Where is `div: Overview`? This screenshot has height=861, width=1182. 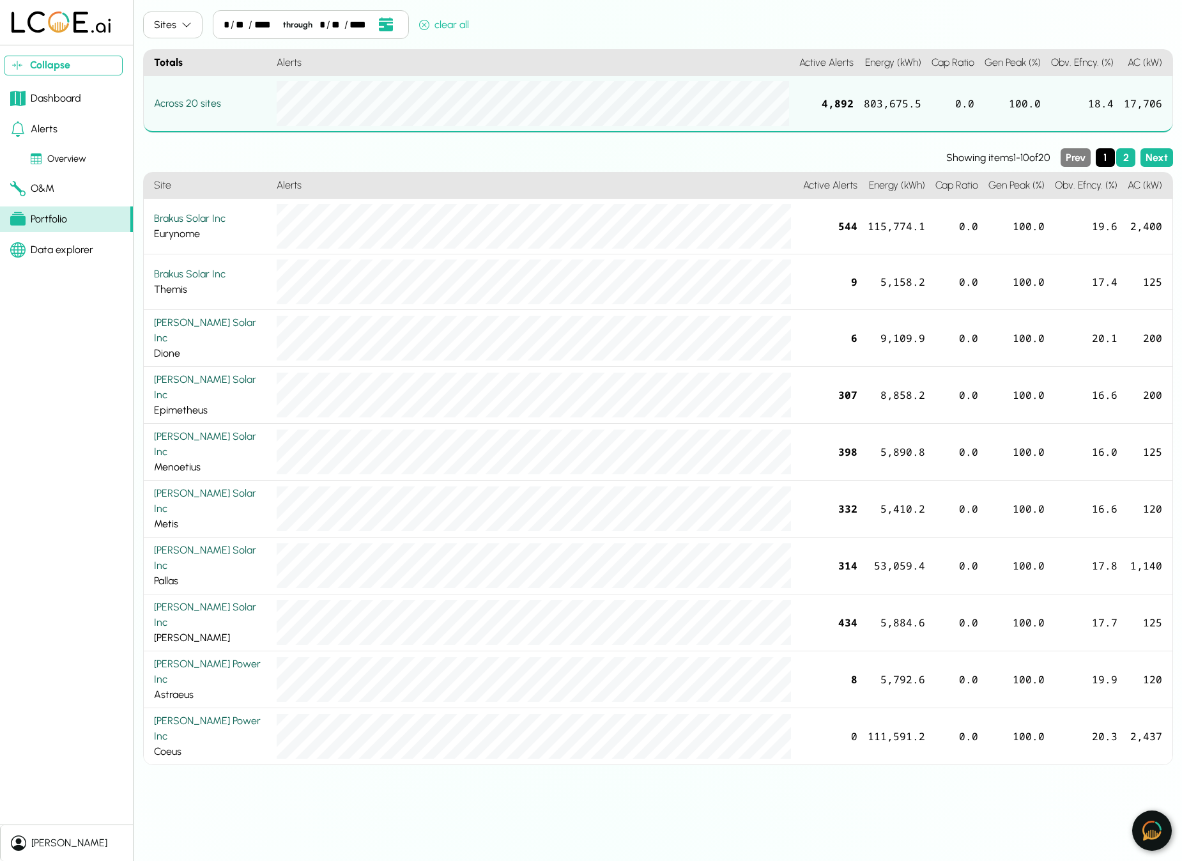
div: Overview is located at coordinates (58, 159).